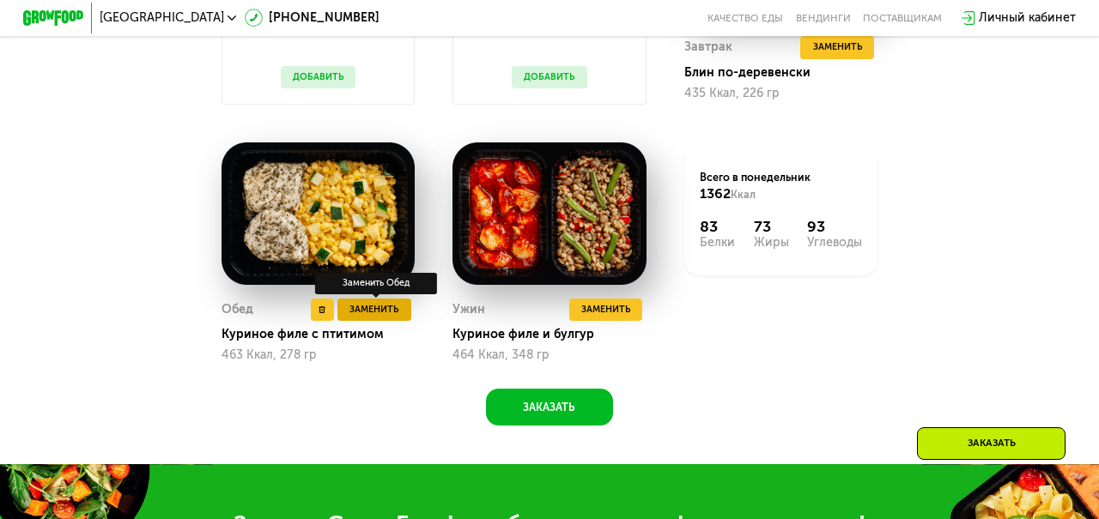  Describe the element at coordinates (780, 94) in the screenshot. I see `div: 435 Ккал, 226 гр` at that location.